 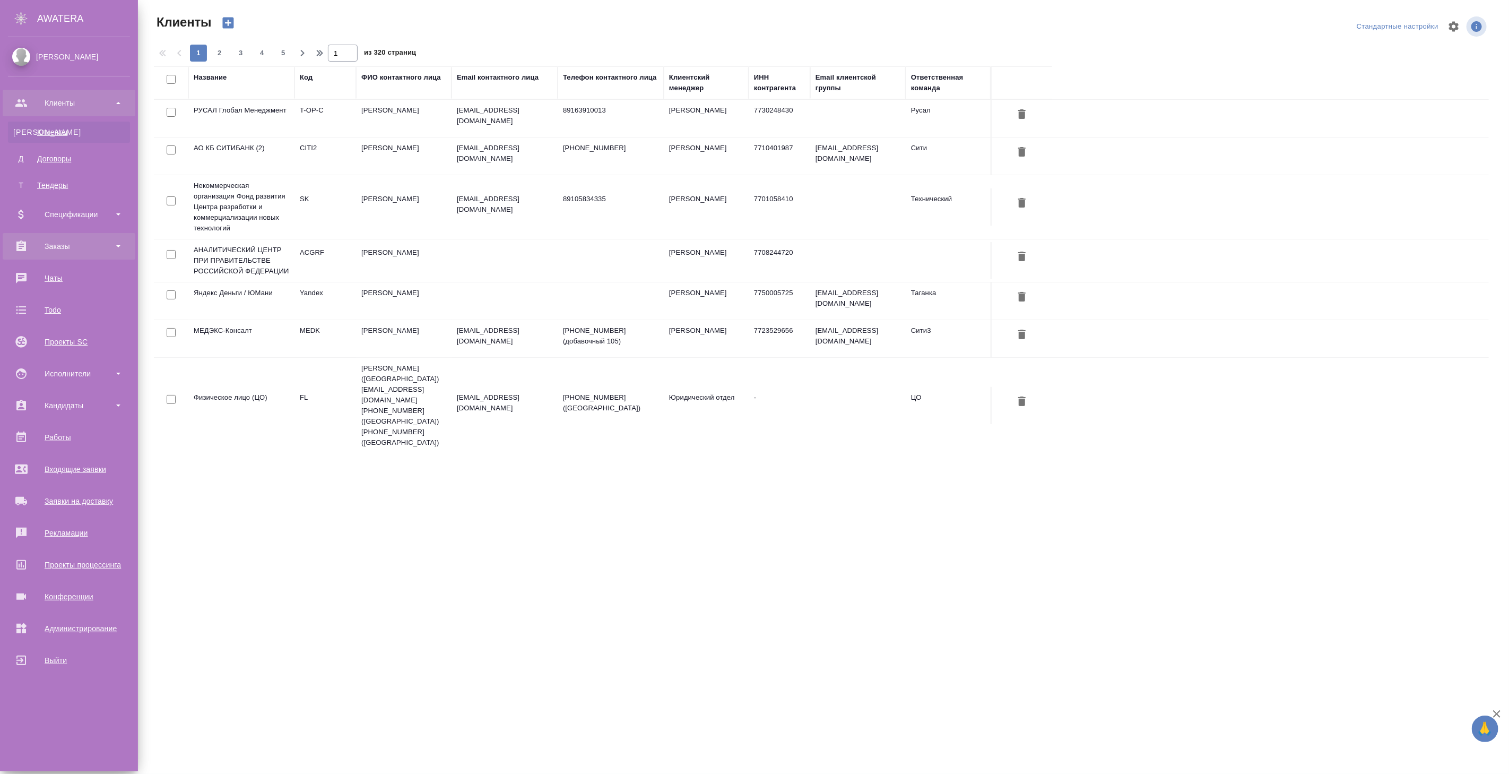 I want to click on span: 4, so click(x=262, y=53).